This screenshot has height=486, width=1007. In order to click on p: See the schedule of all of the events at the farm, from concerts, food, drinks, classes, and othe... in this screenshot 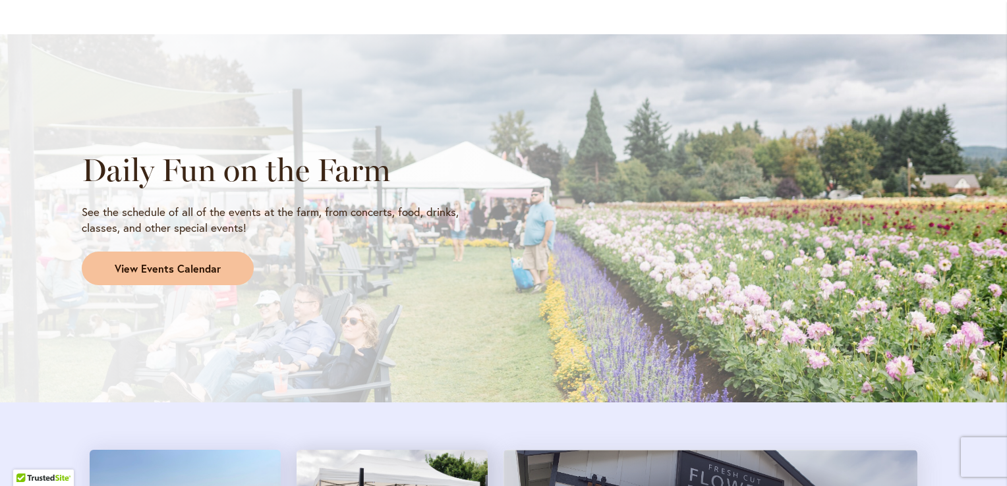, I will do `click(287, 220)`.